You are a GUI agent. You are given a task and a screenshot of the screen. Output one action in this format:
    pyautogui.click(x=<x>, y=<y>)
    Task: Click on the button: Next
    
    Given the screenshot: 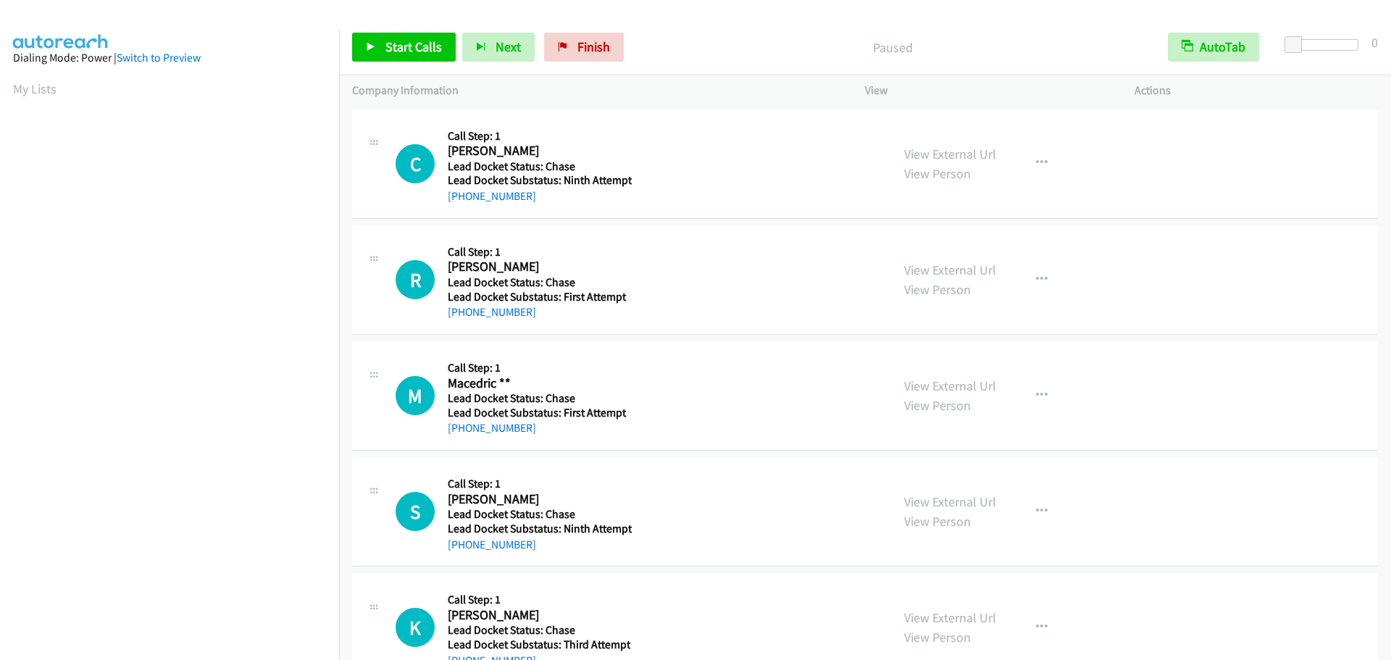 What is the action you would take?
    pyautogui.click(x=499, y=47)
    